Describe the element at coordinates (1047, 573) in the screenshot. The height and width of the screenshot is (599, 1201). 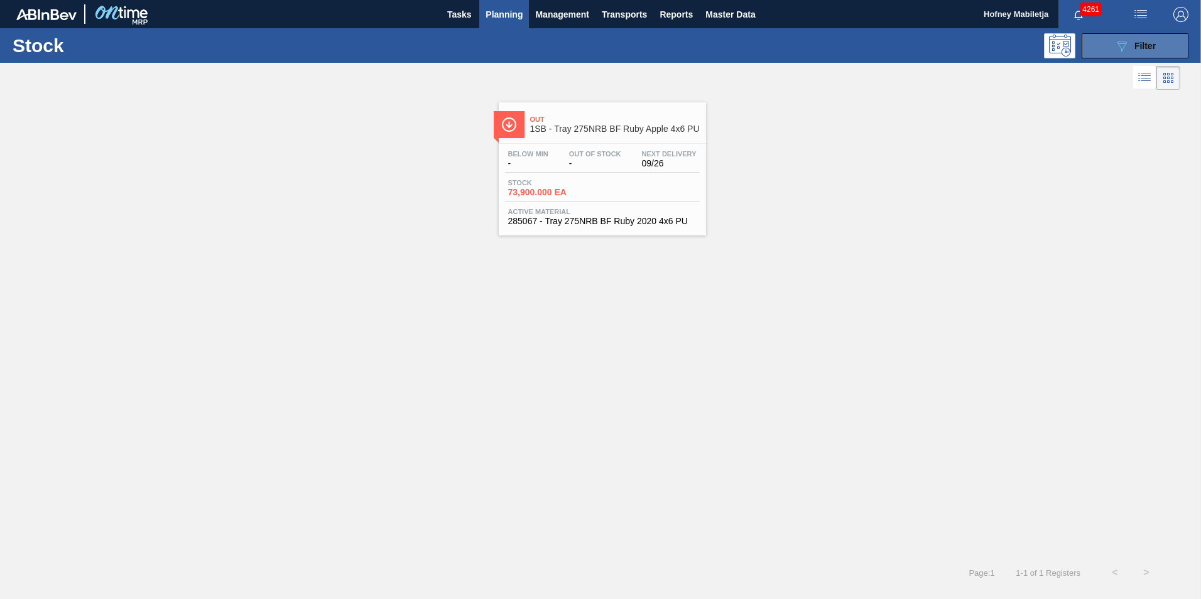
I see `span: 1 - 1 of 1 Registers` at that location.